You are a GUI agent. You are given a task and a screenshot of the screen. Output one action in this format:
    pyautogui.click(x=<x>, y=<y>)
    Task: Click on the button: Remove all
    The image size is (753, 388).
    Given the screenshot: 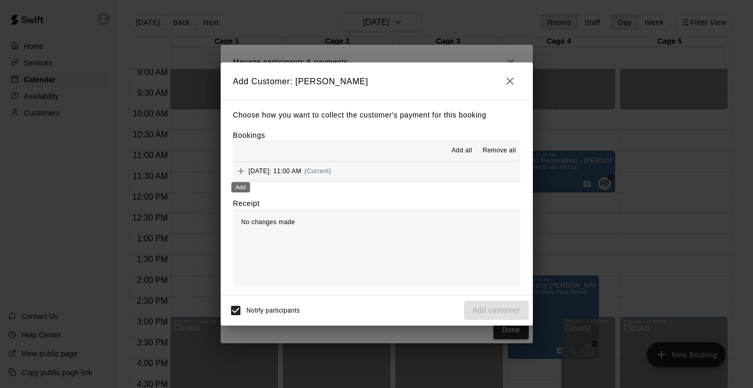 What is the action you would take?
    pyautogui.click(x=499, y=151)
    